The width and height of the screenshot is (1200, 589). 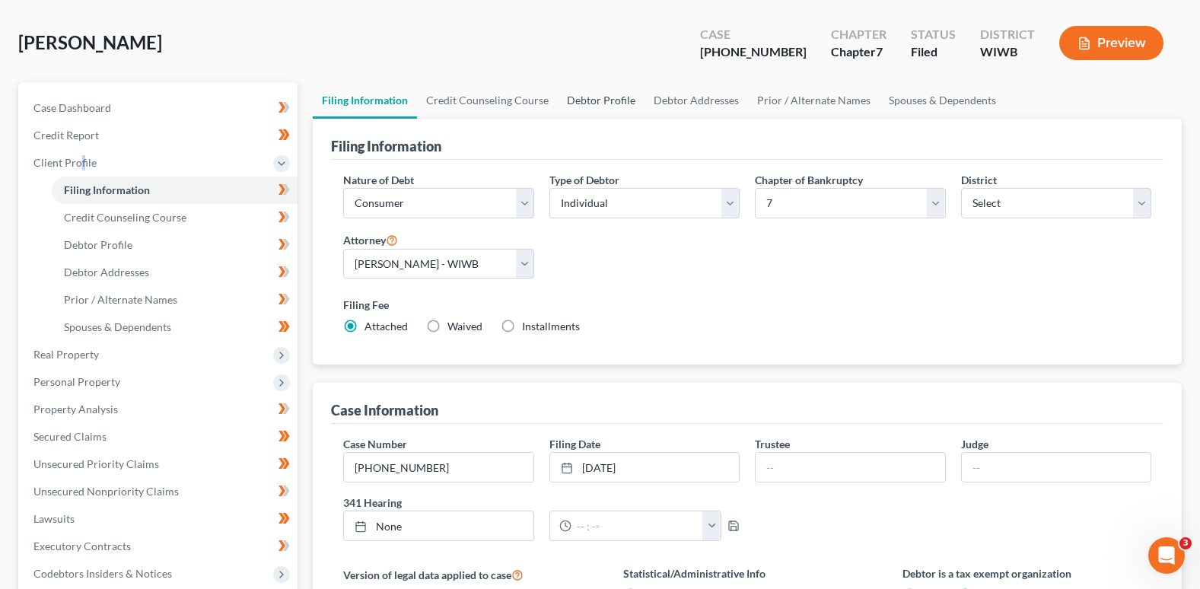 I want to click on span: Credit Report, so click(x=66, y=135).